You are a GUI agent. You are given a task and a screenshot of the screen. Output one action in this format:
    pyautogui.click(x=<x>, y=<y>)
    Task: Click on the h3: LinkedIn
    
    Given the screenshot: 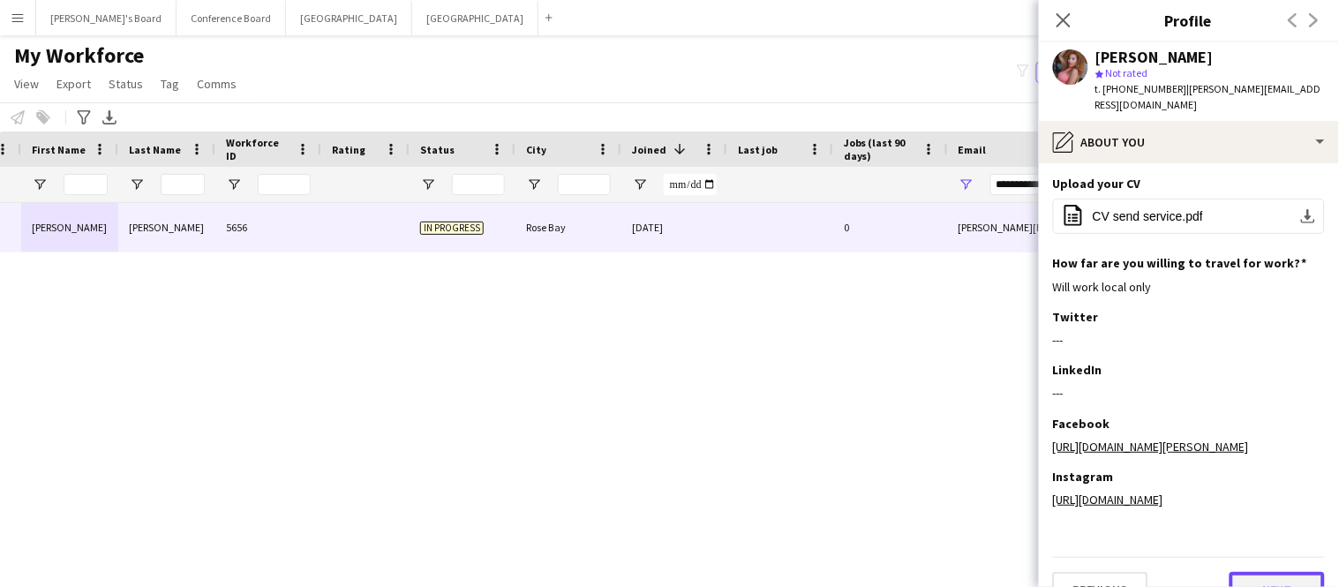 What is the action you would take?
    pyautogui.click(x=1078, y=370)
    